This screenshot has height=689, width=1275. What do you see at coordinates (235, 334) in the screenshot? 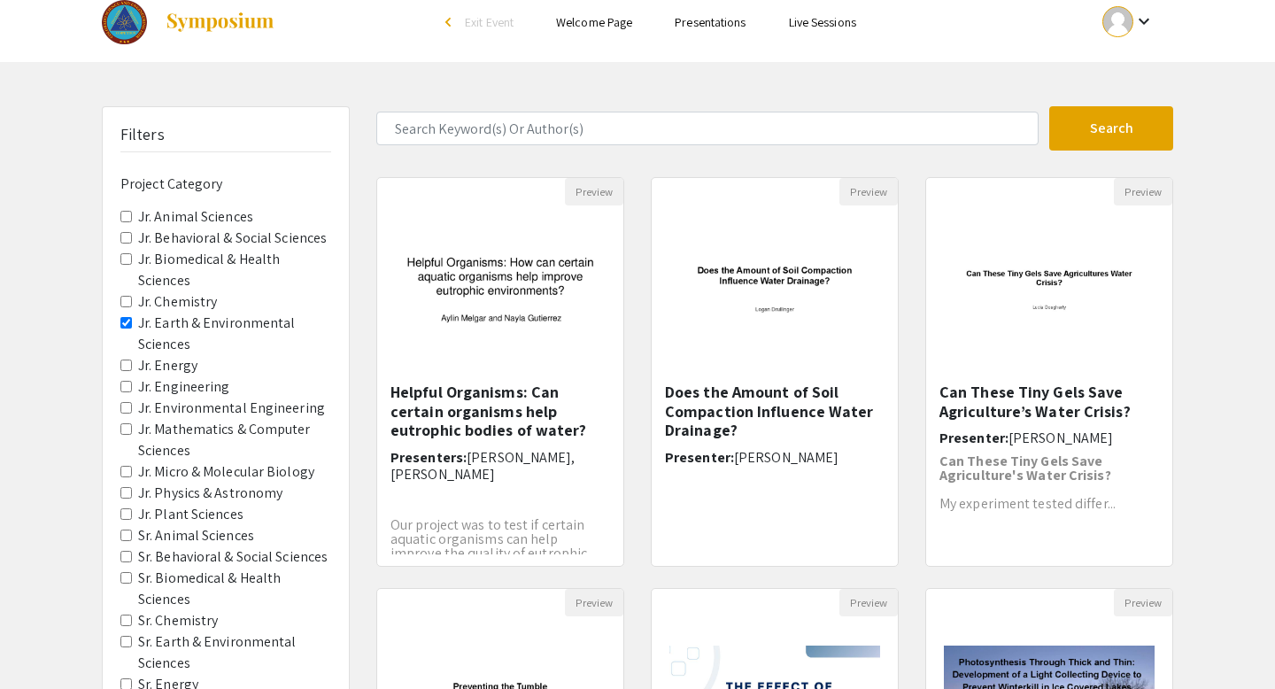
I see `label: Jr. Earth & Environmental Sciences` at bounding box center [235, 334].